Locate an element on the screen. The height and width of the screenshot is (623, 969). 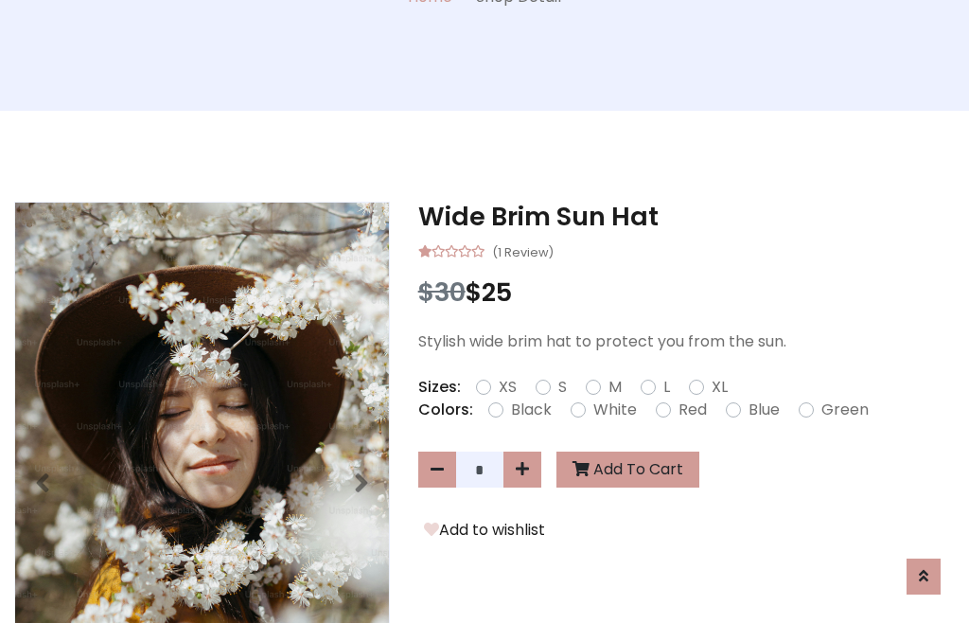
label: Red is located at coordinates (693, 410).